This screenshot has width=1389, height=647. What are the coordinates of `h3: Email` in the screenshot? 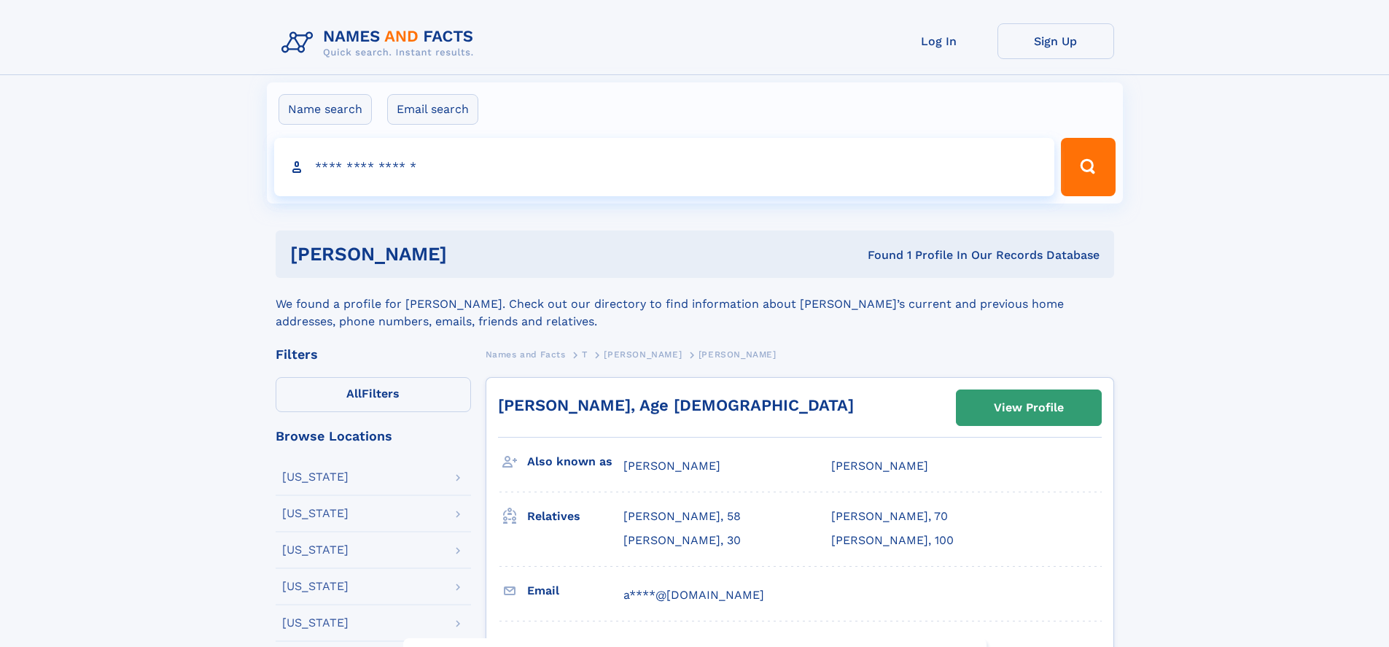 It's located at (575, 590).